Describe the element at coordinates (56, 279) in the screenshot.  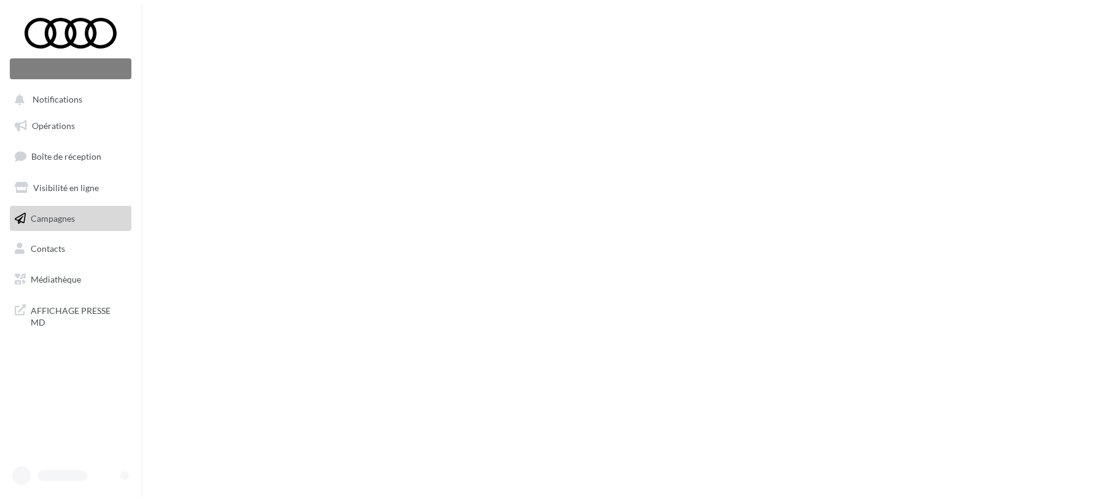
I see `span: Médiathèque` at that location.